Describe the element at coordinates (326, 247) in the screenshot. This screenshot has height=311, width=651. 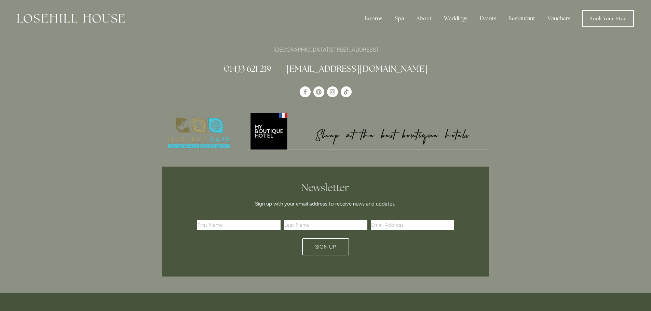
I see `button: Sign Up` at that location.